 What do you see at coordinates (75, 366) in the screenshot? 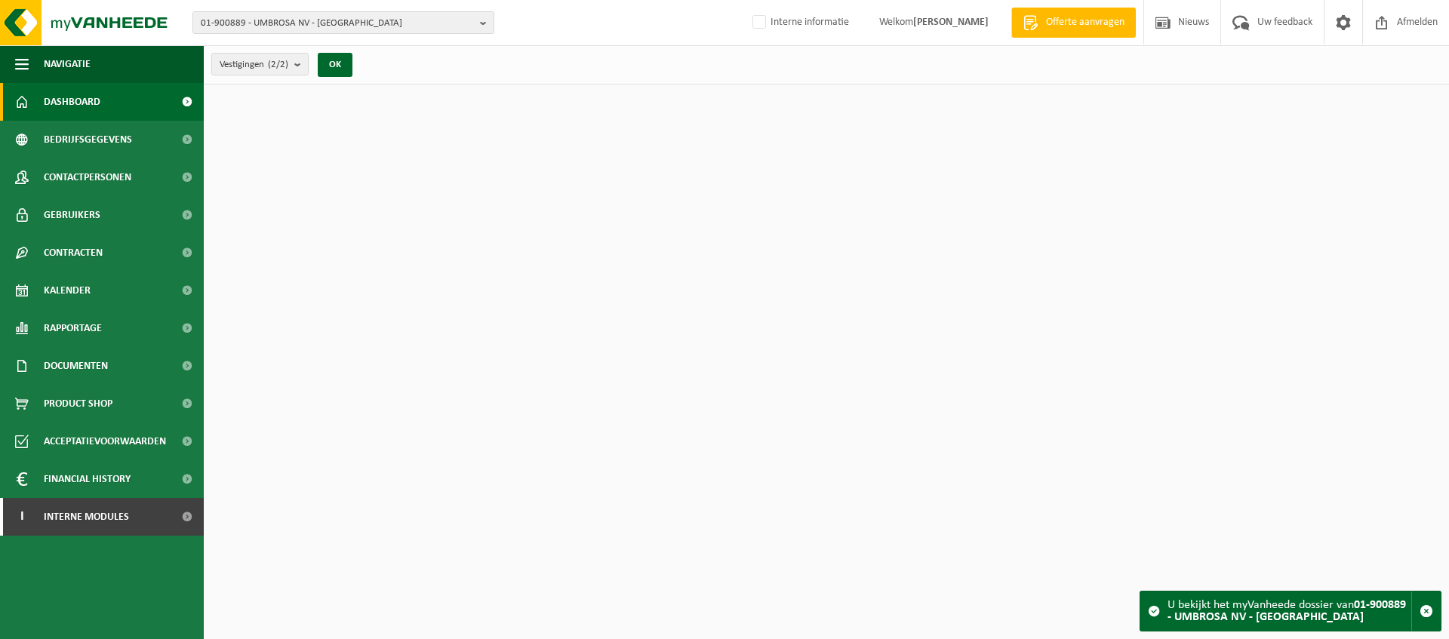
I see `span: Documenten` at bounding box center [75, 366].